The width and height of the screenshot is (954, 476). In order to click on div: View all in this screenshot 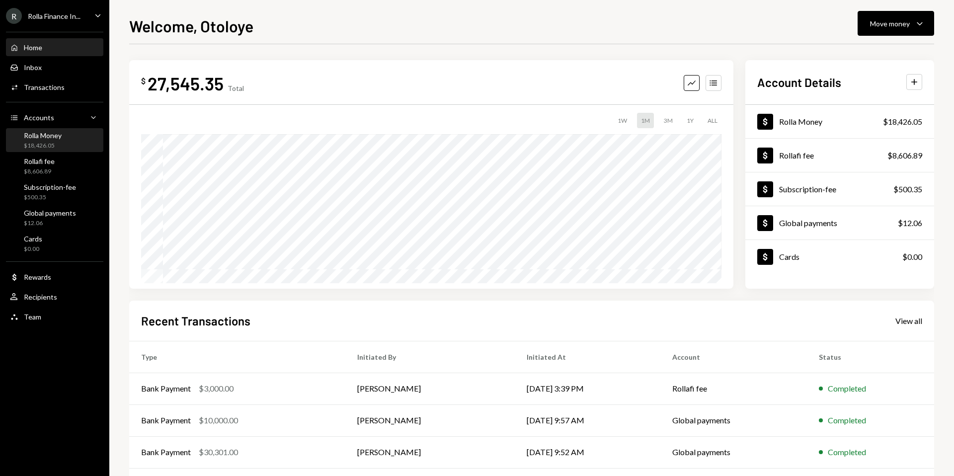, I will do `click(909, 321)`.